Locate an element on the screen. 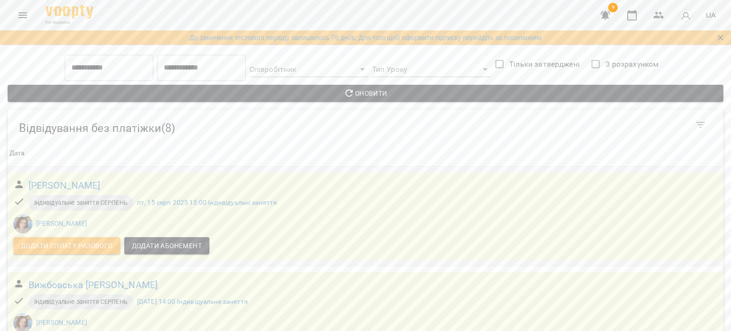 This screenshot has width=731, height=331. span: Додати сплату разового is located at coordinates (67, 245).